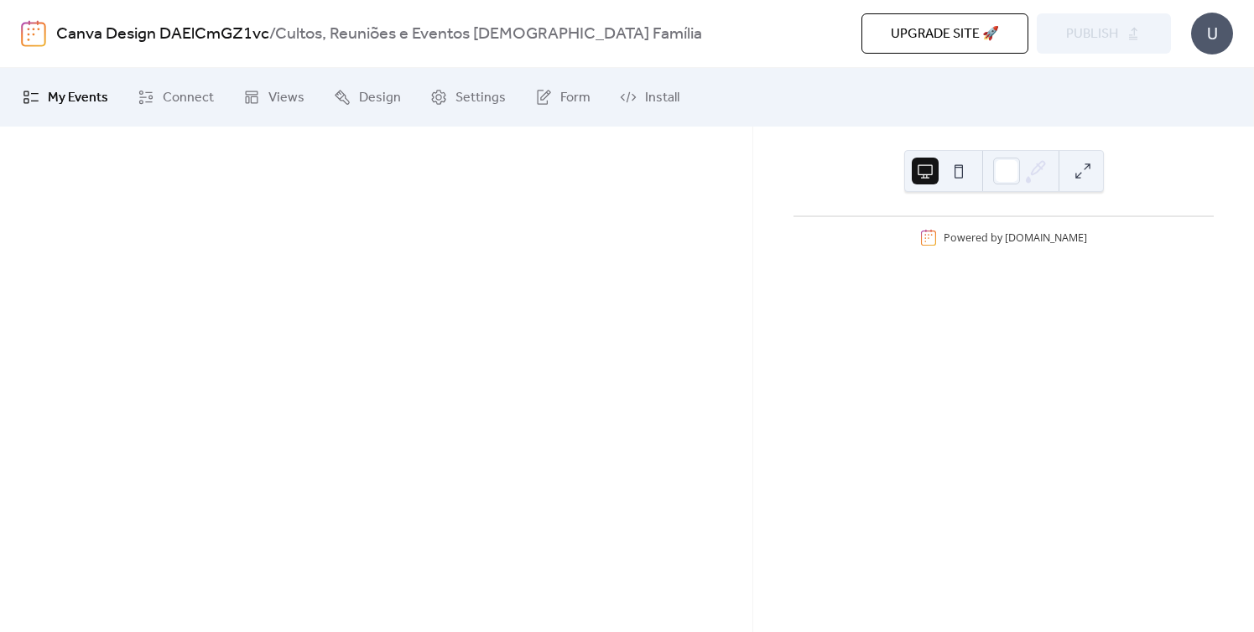 This screenshot has height=632, width=1254. I want to click on img: logo, so click(34, 34).